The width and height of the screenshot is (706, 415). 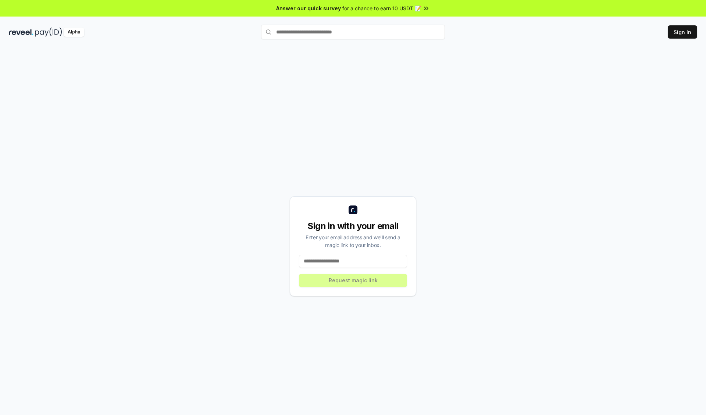 I want to click on span: Answer our quick survey, so click(x=309, y=8).